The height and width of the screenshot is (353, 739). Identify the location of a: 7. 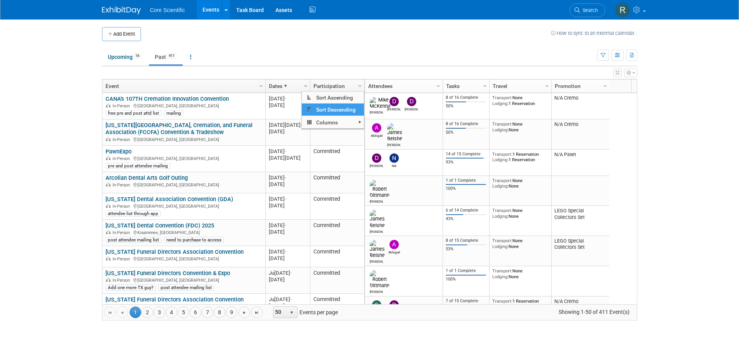
(208, 313).